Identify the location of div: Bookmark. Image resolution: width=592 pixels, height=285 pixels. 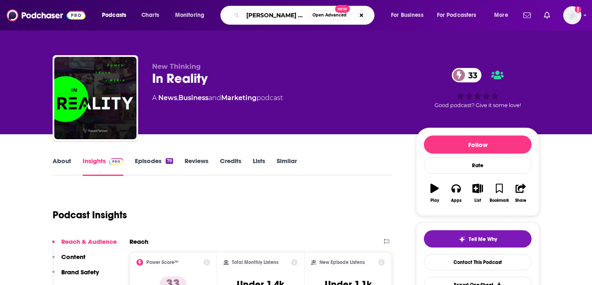
(499, 200).